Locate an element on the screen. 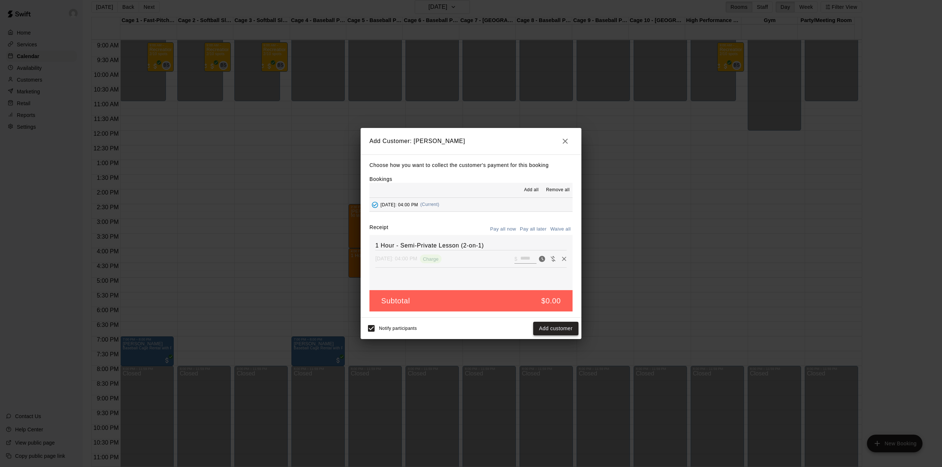 Image resolution: width=942 pixels, height=467 pixels. button: Pay all later is located at coordinates (533, 229).